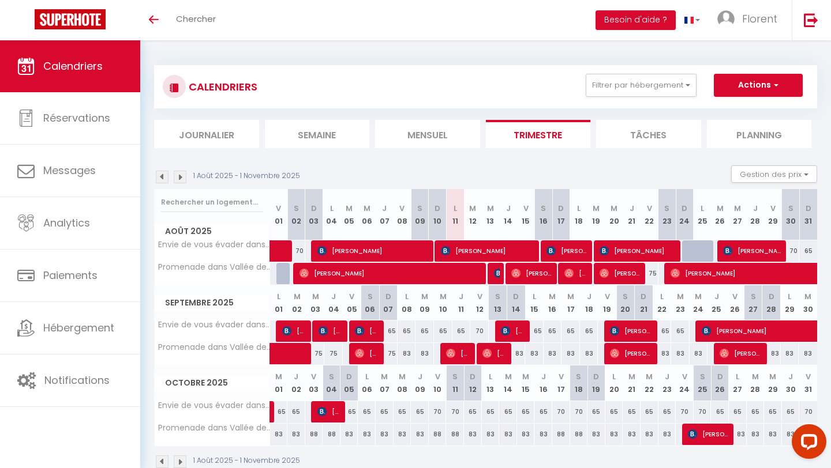  What do you see at coordinates (331, 215) in the screenshot?
I see `th: 04` at bounding box center [331, 215].